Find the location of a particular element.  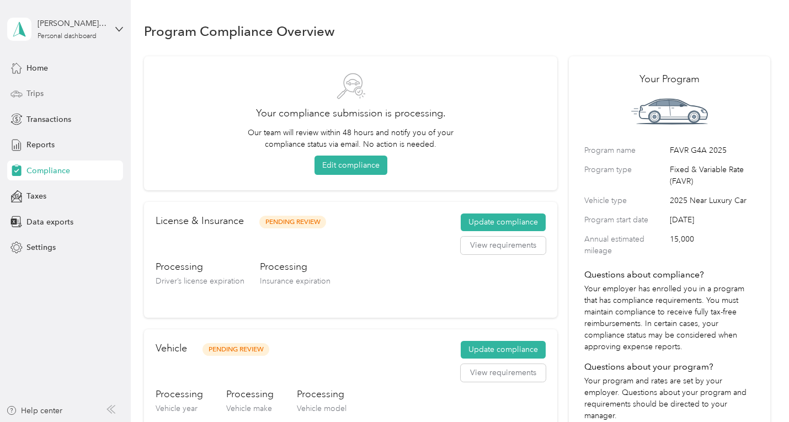

div: Personal dashboard is located at coordinates (67, 36).